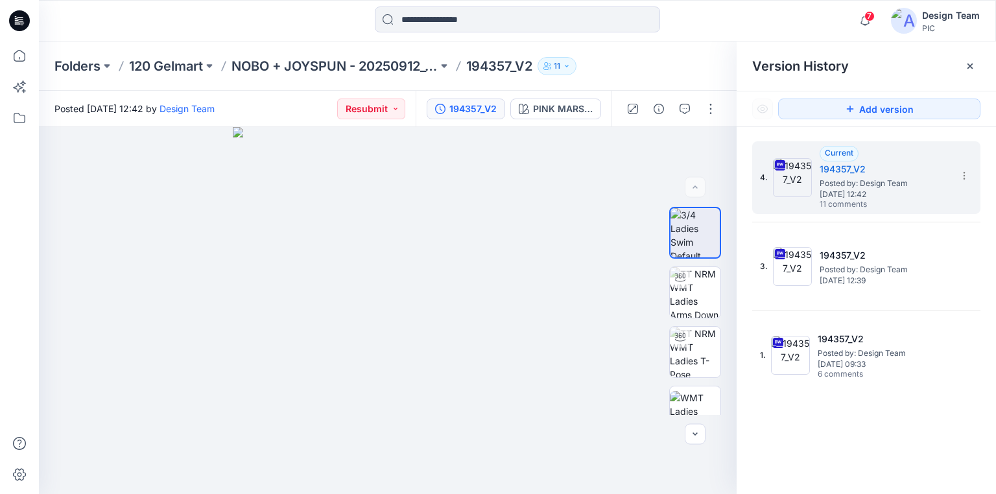 Image resolution: width=996 pixels, height=494 pixels. I want to click on p: Folders, so click(77, 66).